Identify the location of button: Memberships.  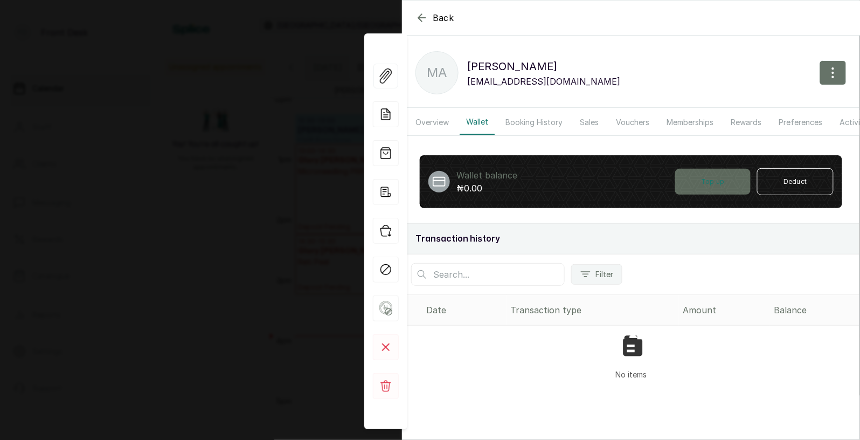
(690, 122).